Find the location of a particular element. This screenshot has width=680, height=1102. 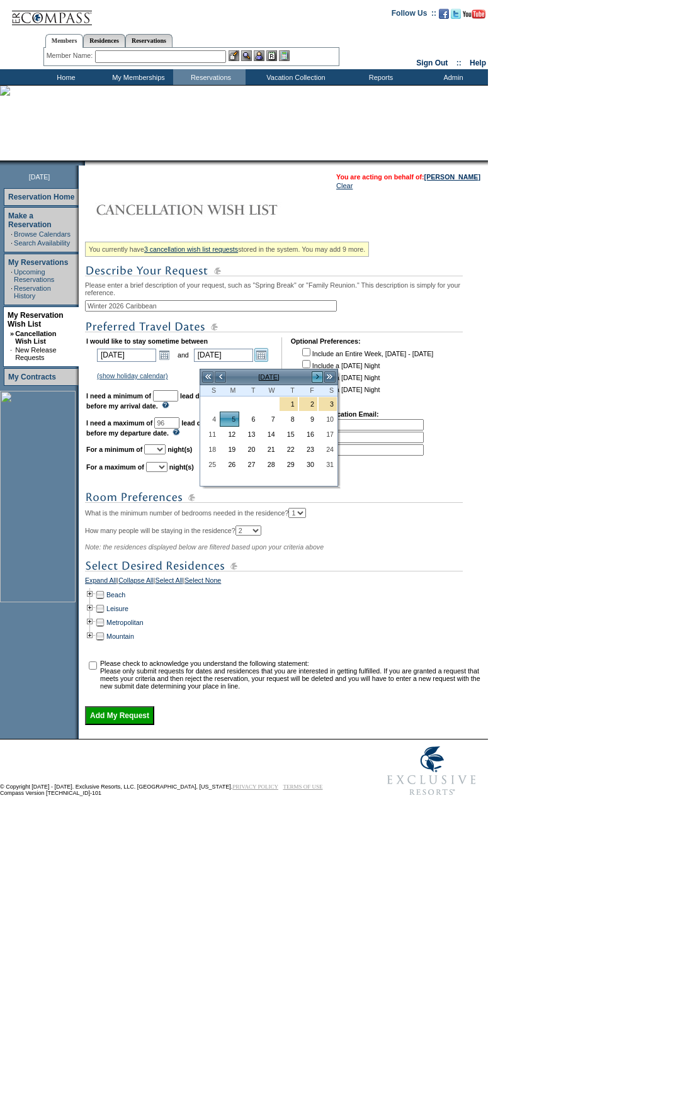

b: I would like to stay sometime between is located at coordinates (147, 341).